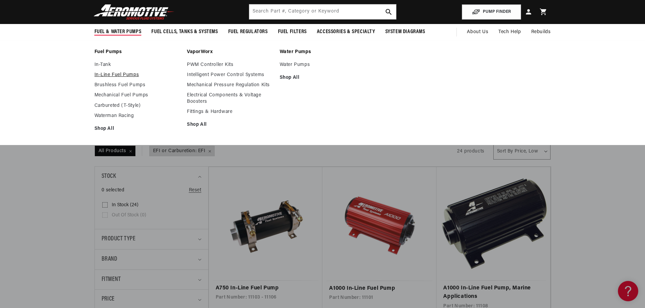  I want to click on span: Tech Help, so click(510, 32).